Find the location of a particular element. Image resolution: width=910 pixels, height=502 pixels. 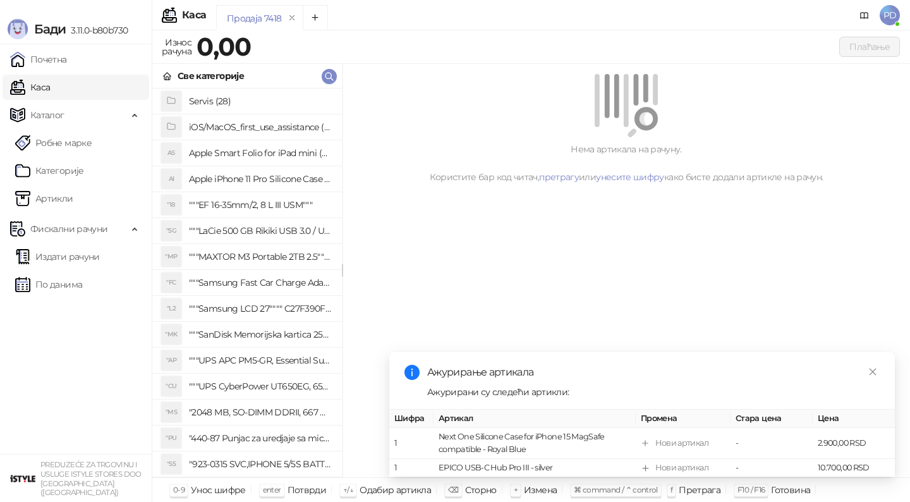

div: Сторно is located at coordinates (481, 490).